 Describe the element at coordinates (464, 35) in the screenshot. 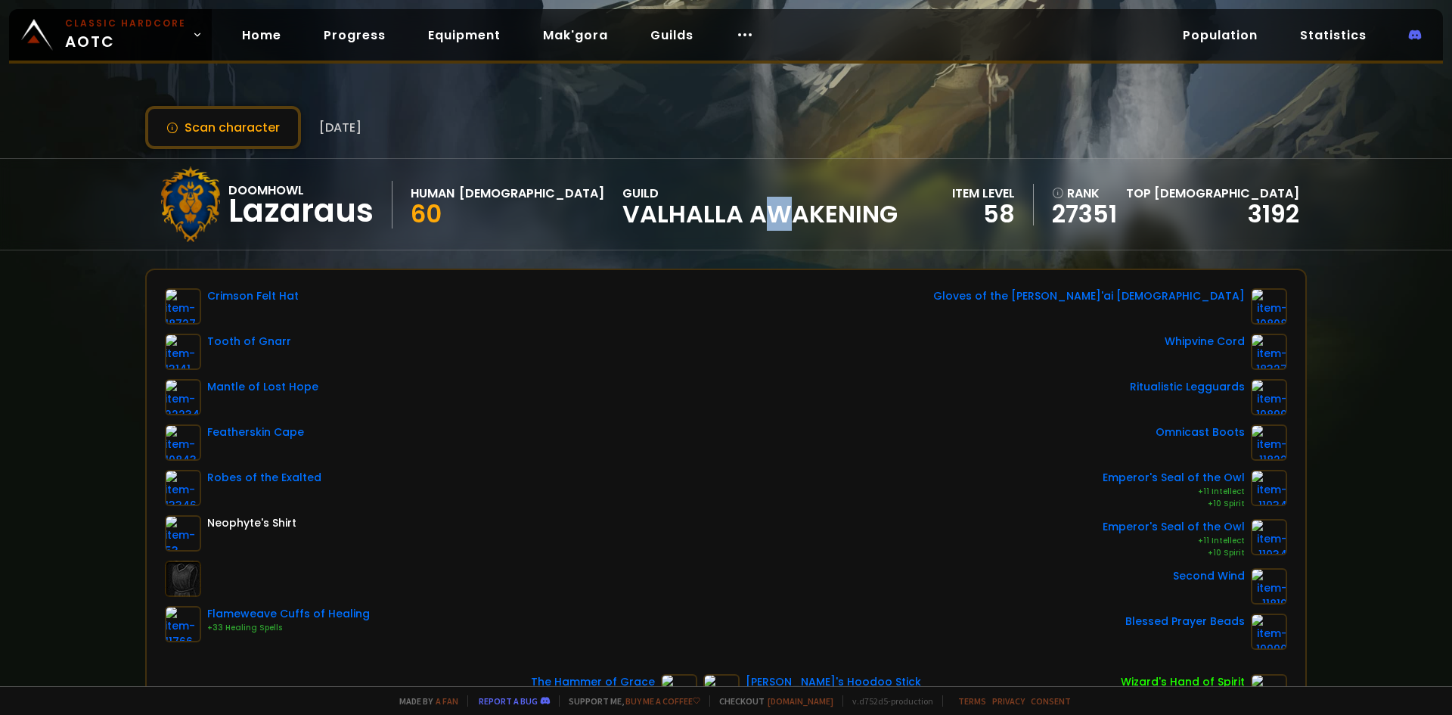

I see `a: Equipment` at that location.